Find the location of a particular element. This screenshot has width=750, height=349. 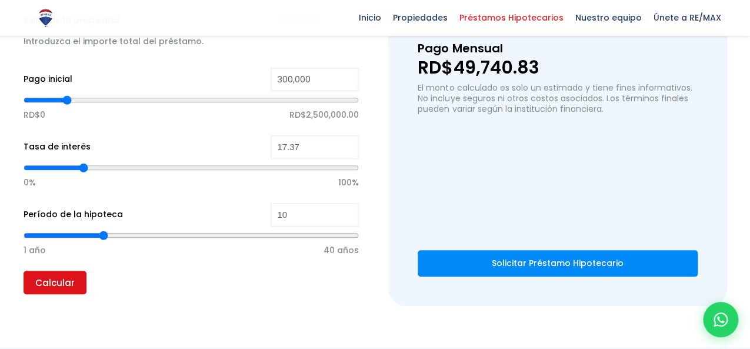

span: Inicio is located at coordinates (370, 18).